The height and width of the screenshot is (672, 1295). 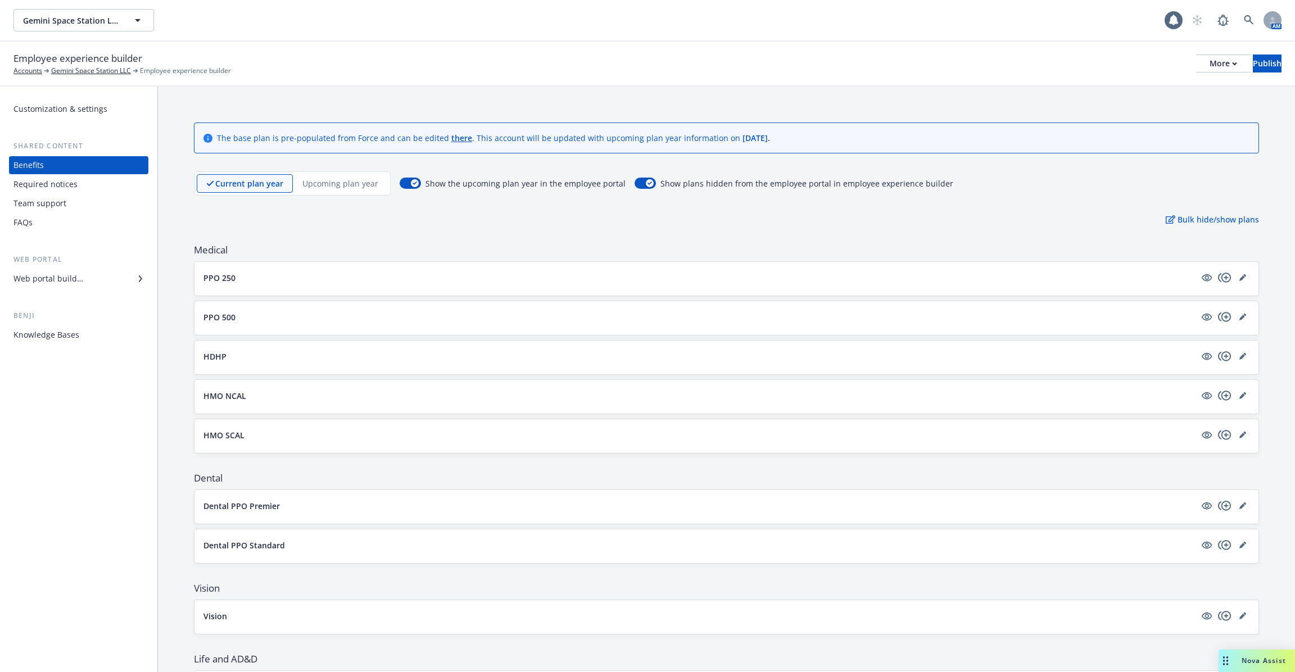 What do you see at coordinates (726, 589) in the screenshot?
I see `span: Vision` at bounding box center [726, 589].